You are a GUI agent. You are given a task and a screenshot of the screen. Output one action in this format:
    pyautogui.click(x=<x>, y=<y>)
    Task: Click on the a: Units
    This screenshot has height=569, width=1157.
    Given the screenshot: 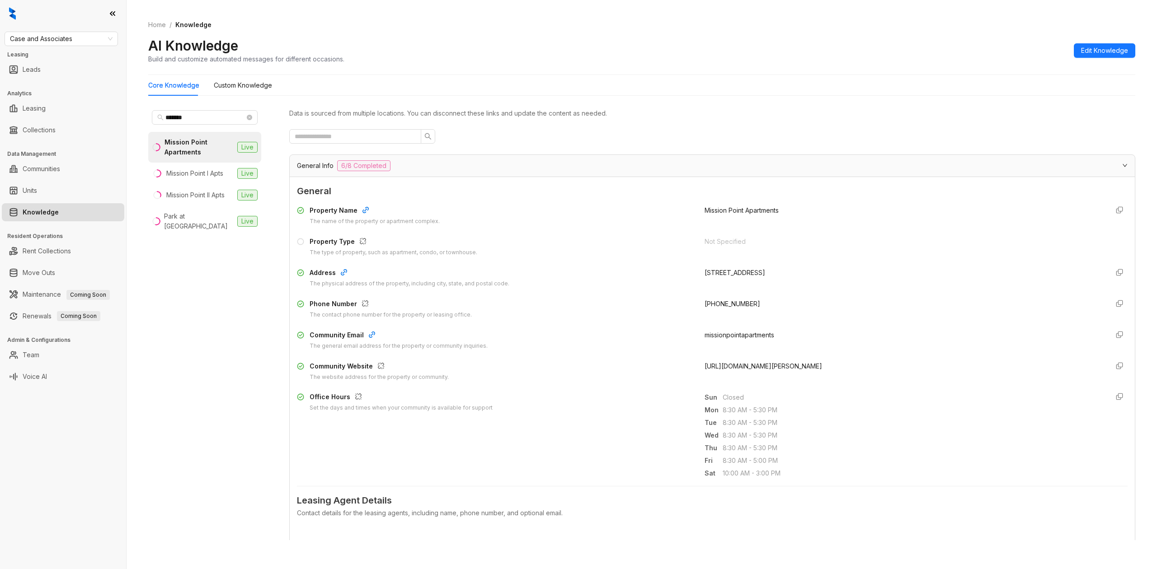 What is the action you would take?
    pyautogui.click(x=30, y=191)
    